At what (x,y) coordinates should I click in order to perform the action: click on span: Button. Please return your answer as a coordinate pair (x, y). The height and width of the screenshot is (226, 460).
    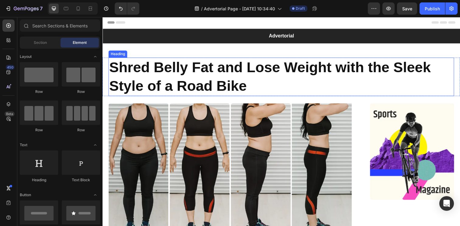
    Looking at the image, I should click on (25, 195).